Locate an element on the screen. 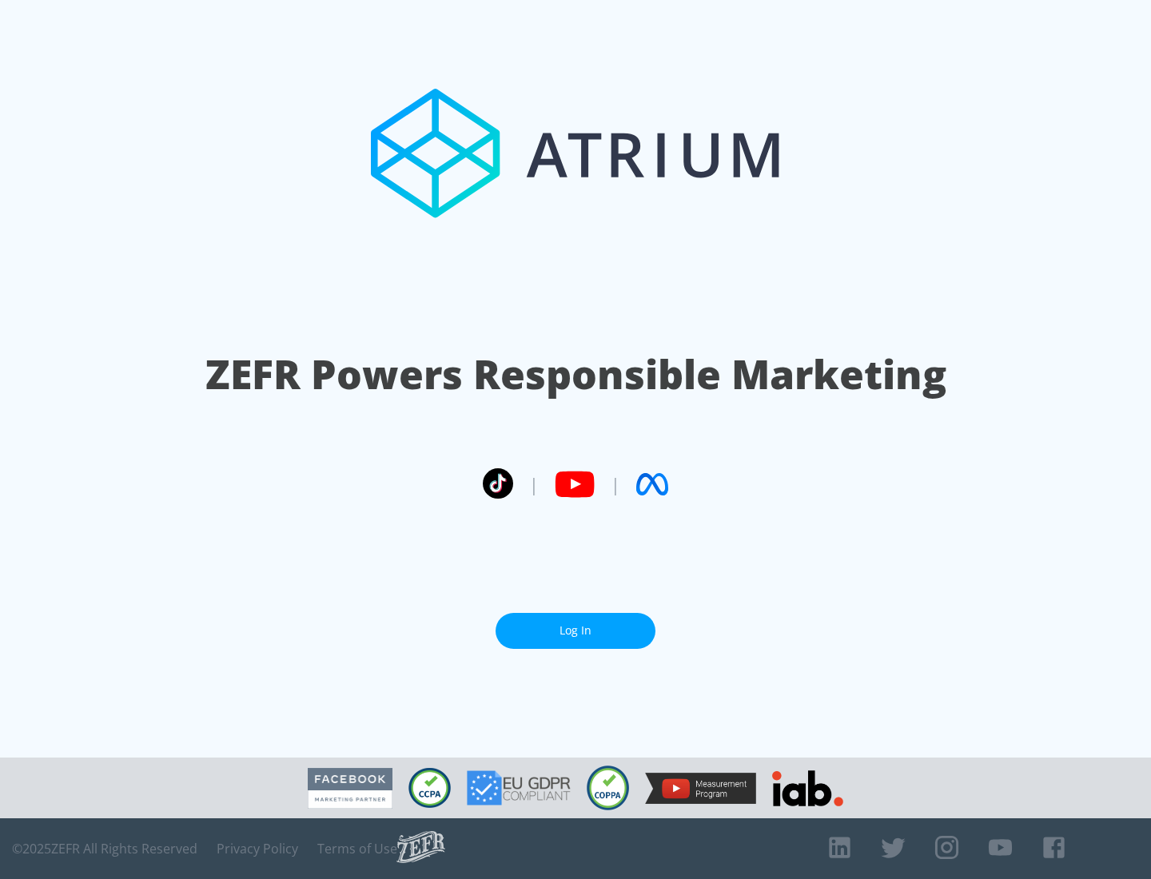 Image resolution: width=1151 pixels, height=879 pixels. img: Facebook Marketing Partner is located at coordinates (350, 788).